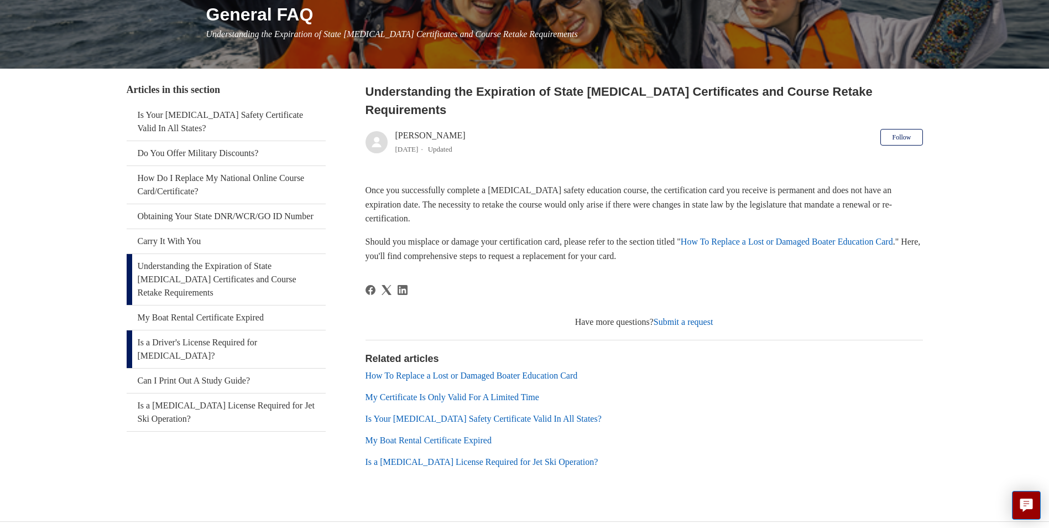 The width and height of the screenshot is (1049, 528). I want to click on a: My Certificate Is Only Valid For A Limited Time, so click(452, 397).